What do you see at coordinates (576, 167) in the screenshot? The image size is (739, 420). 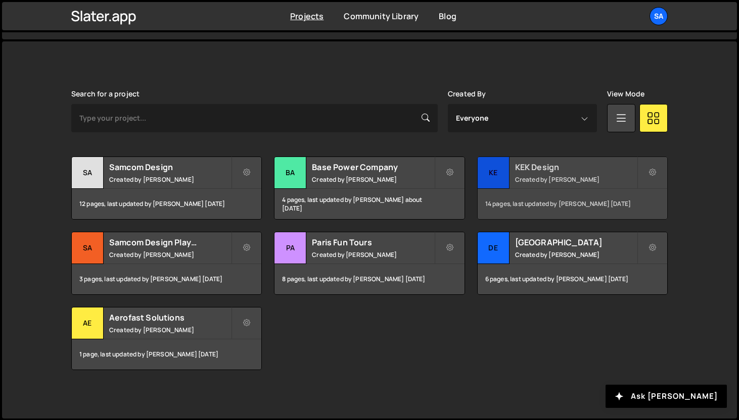 I see `h2: KEK Design` at bounding box center [576, 167].